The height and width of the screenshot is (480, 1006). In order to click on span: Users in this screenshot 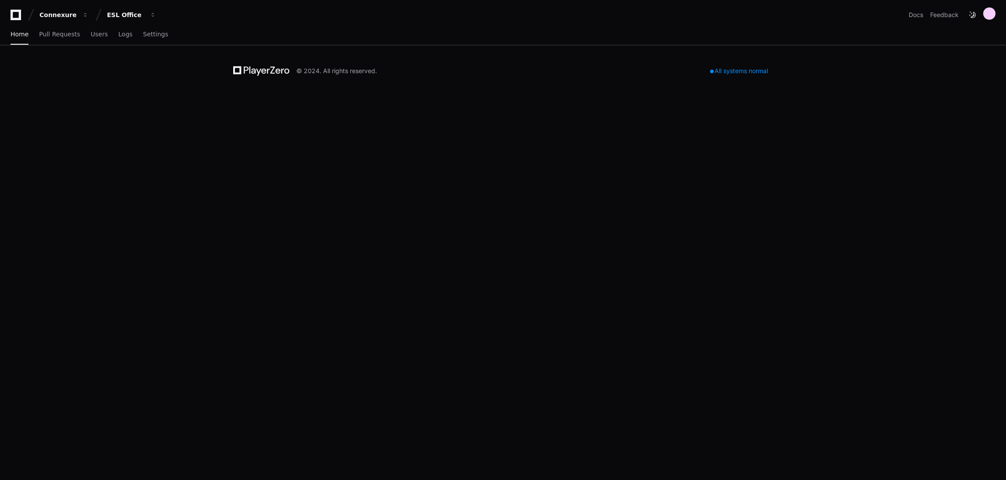, I will do `click(99, 34)`.